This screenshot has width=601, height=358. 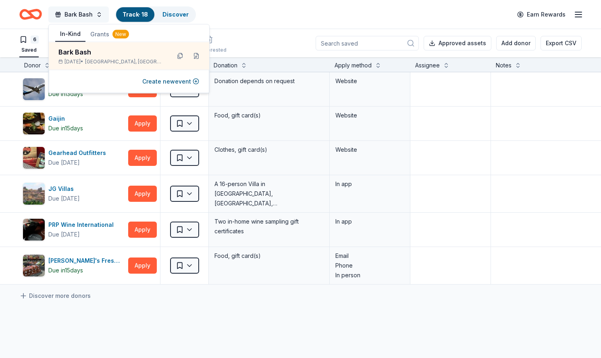 What do you see at coordinates (34, 158) in the screenshot?
I see `img: Image for Gearhead Outfitters` at bounding box center [34, 158].